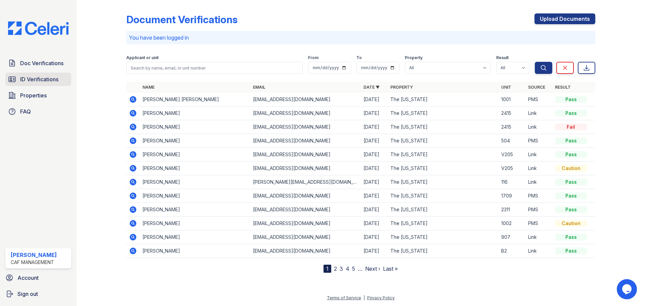 This screenshot has height=306, width=645. What do you see at coordinates (342, 269) in the screenshot?
I see `a: 3` at bounding box center [342, 269].